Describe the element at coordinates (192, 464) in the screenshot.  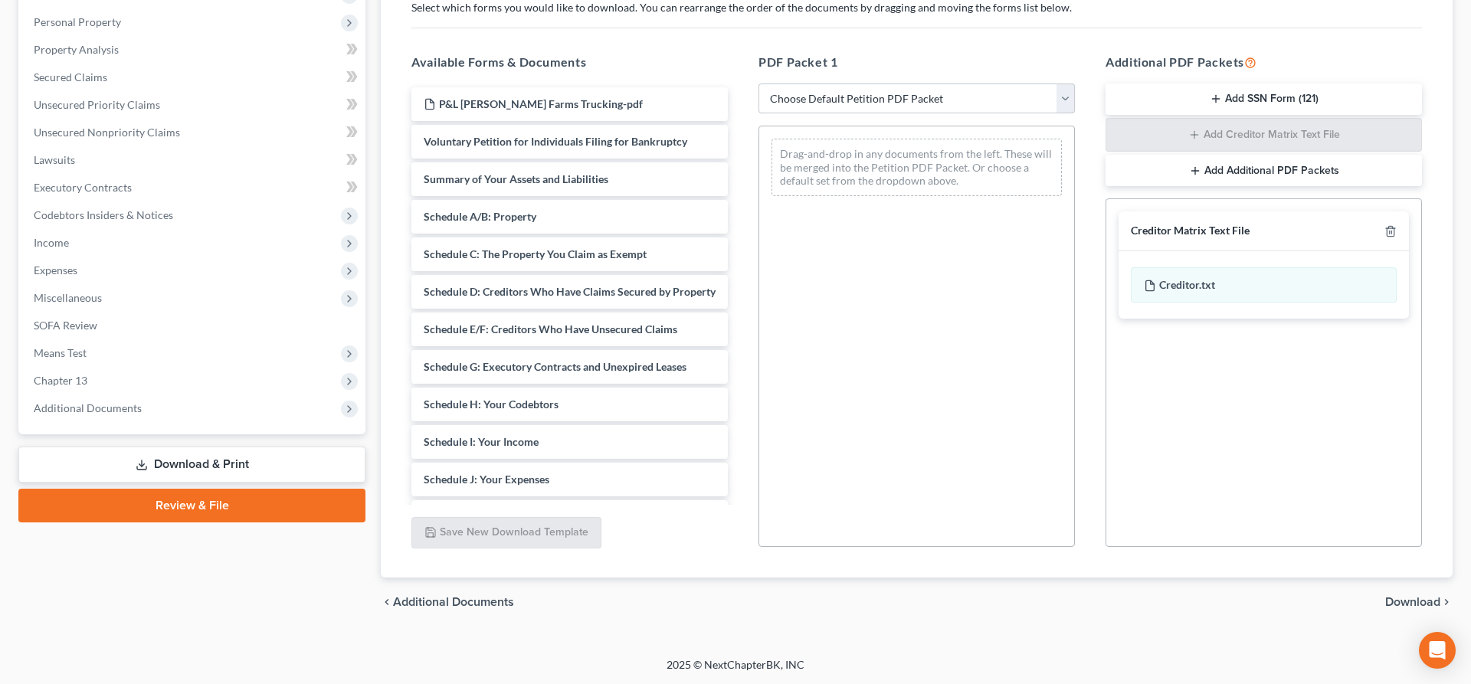
I see `a: Download & Print` at that location.